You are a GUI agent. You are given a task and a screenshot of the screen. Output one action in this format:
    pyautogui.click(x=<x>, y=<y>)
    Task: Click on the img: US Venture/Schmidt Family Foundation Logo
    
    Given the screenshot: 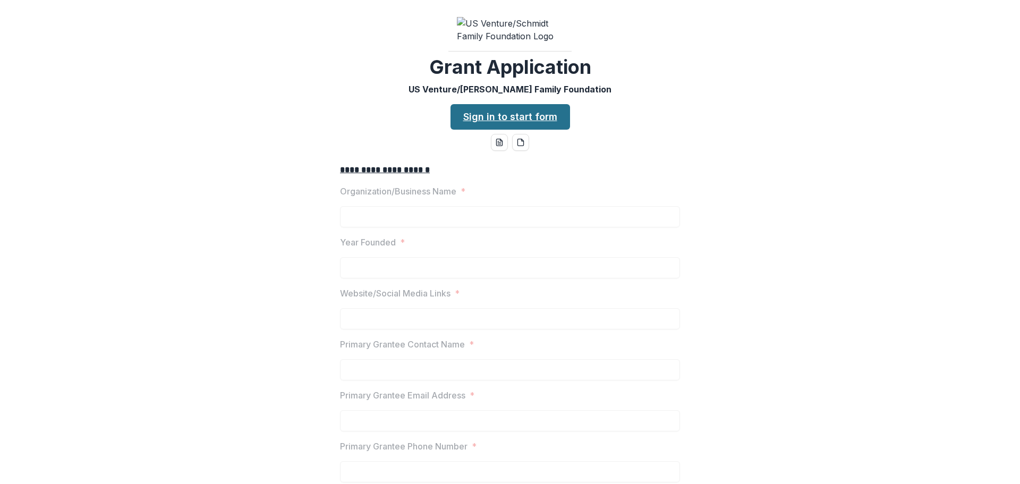 What is the action you would take?
    pyautogui.click(x=510, y=30)
    